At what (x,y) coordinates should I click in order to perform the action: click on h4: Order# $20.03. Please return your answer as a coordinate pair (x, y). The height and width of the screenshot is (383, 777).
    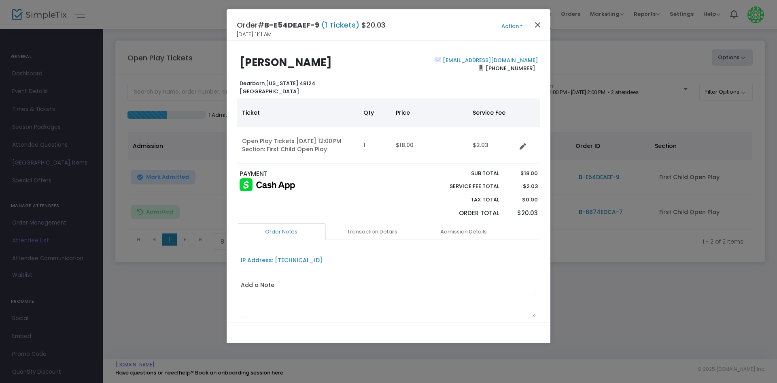
    Looking at the image, I should click on (311, 25).